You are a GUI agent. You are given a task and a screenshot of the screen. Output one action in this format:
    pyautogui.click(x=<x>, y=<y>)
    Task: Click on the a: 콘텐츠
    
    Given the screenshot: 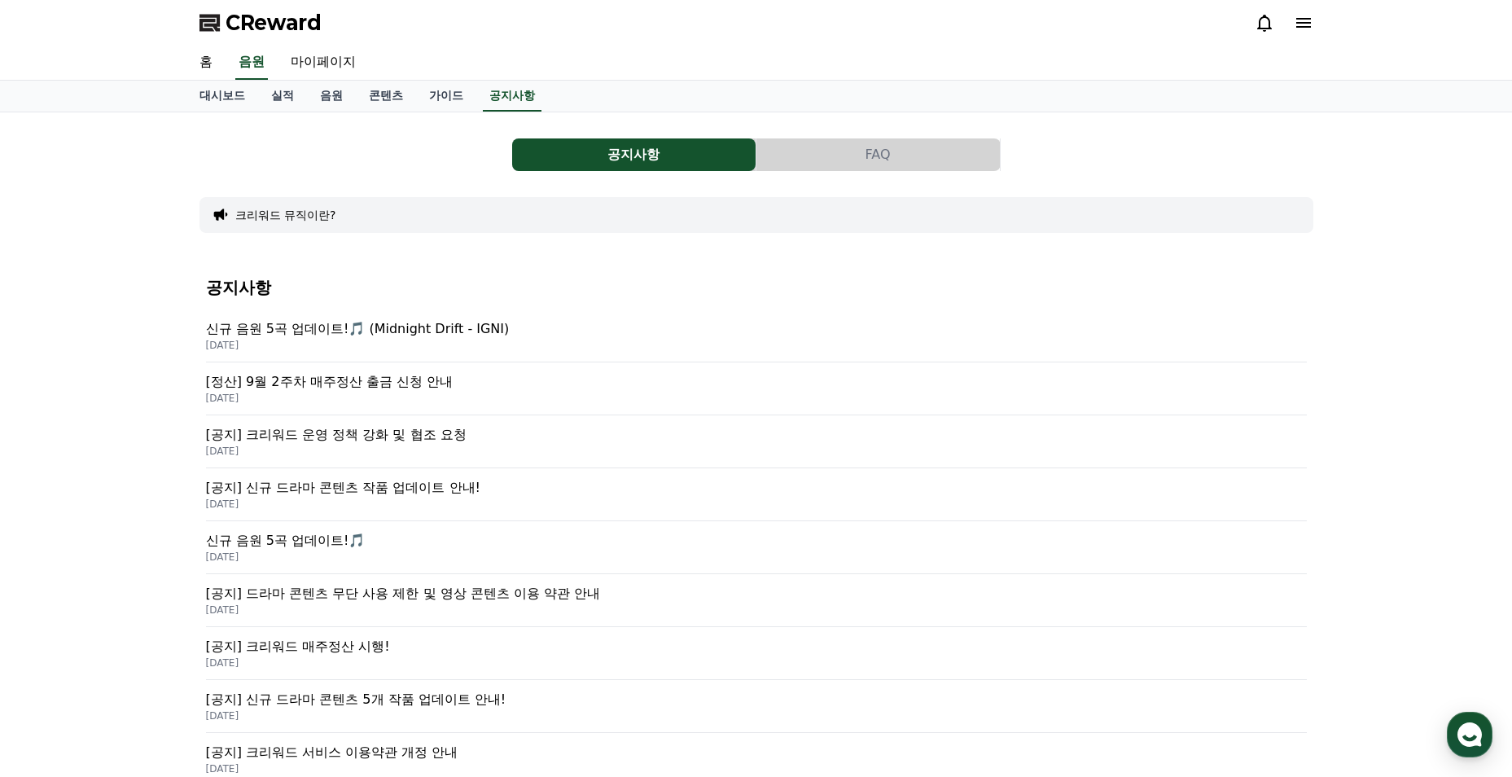 What is the action you would take?
    pyautogui.click(x=386, y=96)
    